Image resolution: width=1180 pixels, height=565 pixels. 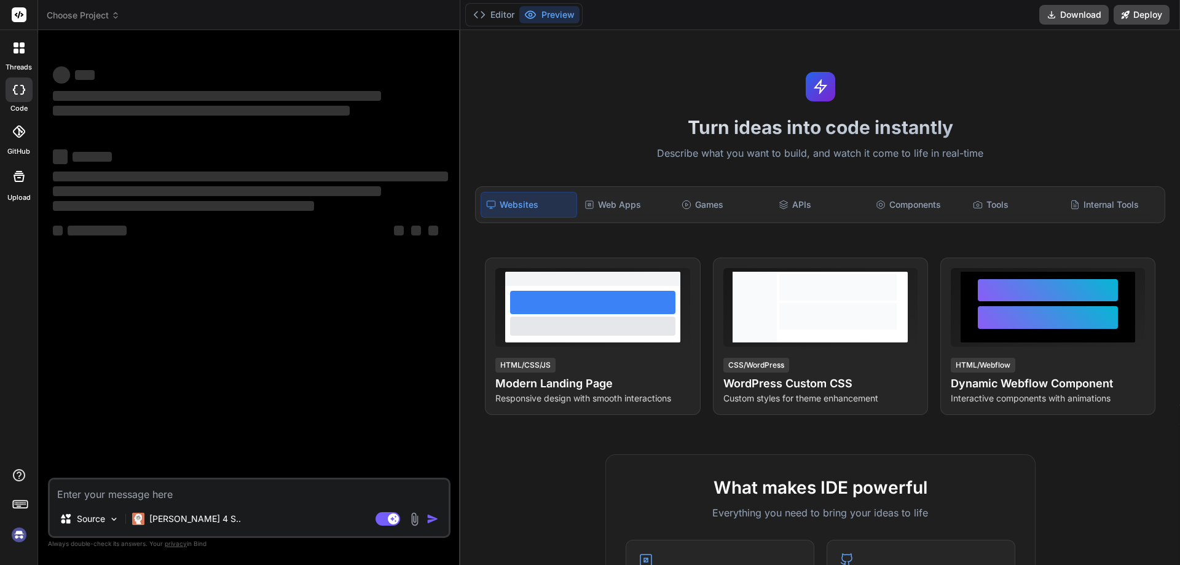 I want to click on img: Pick Models, so click(x=114, y=519).